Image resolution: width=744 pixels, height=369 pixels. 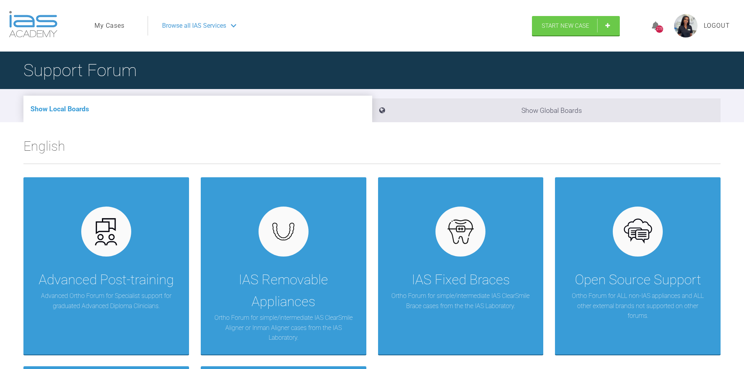 I want to click on div: IAS Fixed Braces, so click(x=460, y=280).